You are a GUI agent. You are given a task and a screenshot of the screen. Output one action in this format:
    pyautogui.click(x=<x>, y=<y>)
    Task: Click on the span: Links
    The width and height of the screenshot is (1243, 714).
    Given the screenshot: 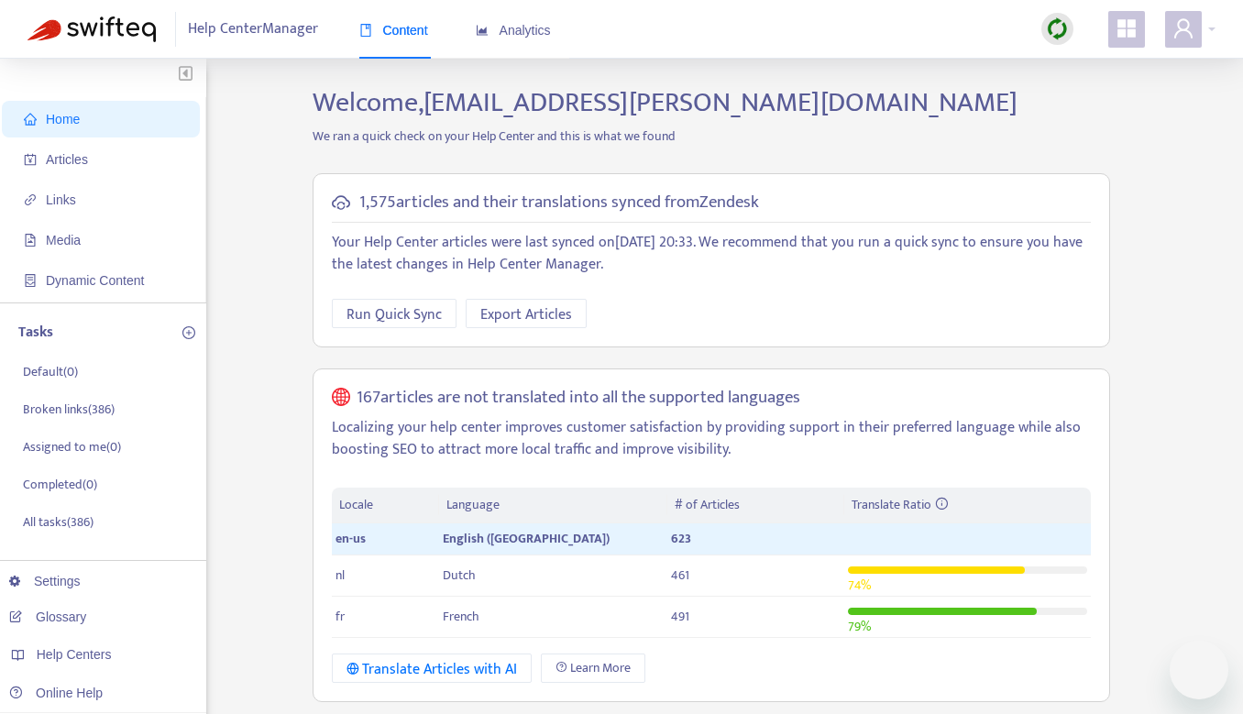 What is the action you would take?
    pyautogui.click(x=61, y=200)
    